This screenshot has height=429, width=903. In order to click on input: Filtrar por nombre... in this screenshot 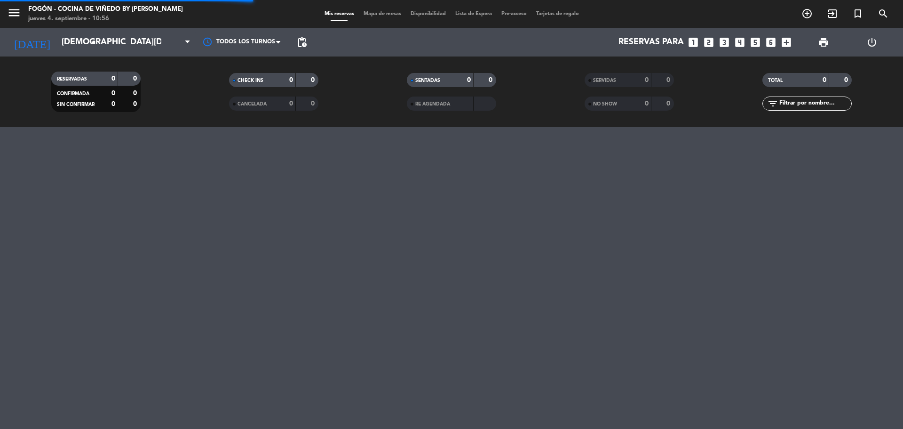, I will do `click(815, 104)`.